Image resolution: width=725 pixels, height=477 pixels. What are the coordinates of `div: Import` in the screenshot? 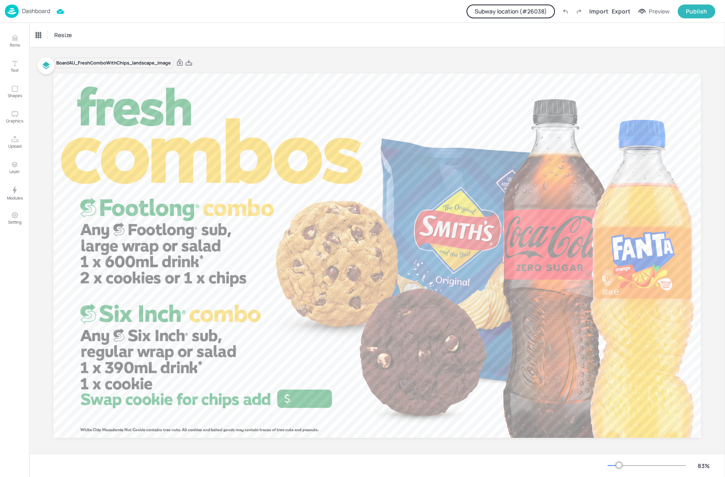 It's located at (599, 11).